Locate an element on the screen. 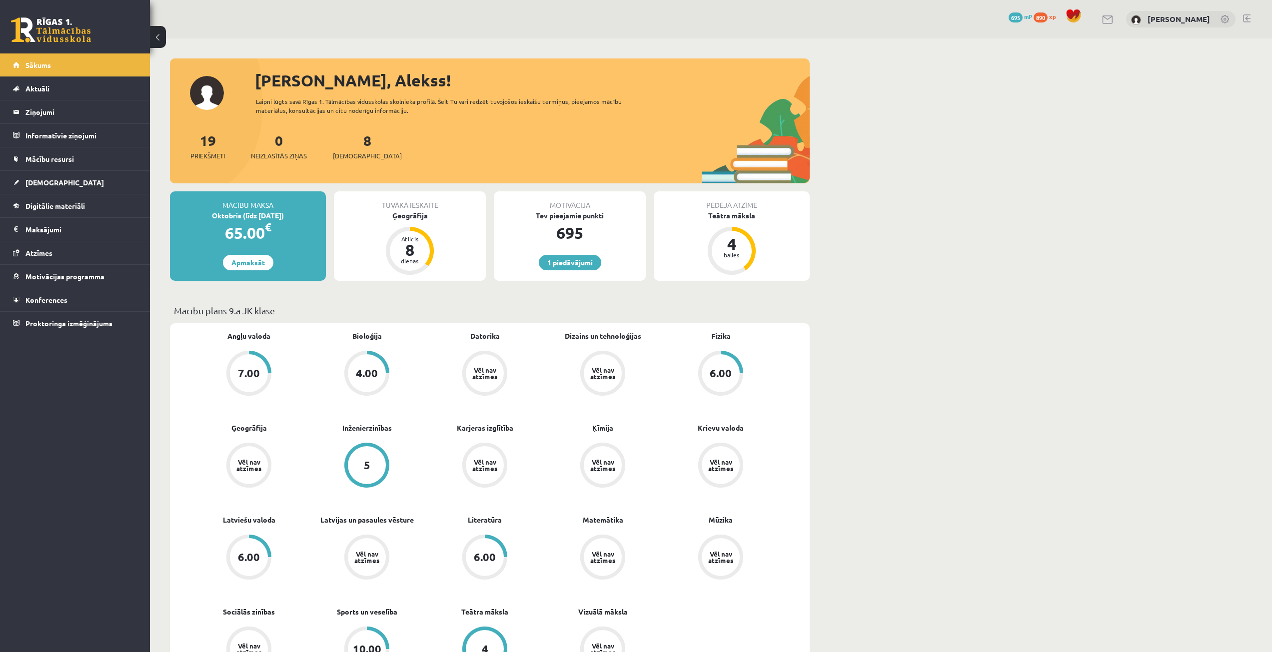  div: Tuvākā ieskaite is located at coordinates (410, 201).